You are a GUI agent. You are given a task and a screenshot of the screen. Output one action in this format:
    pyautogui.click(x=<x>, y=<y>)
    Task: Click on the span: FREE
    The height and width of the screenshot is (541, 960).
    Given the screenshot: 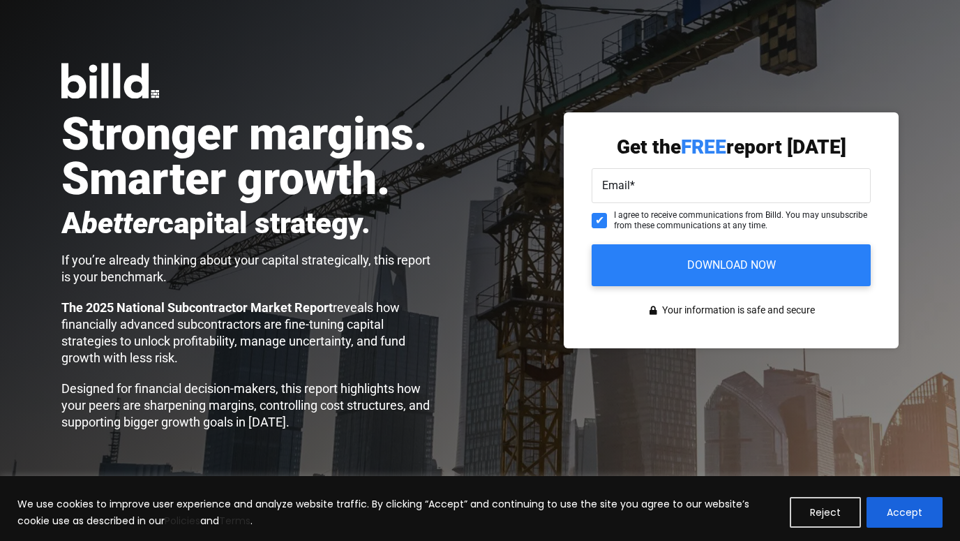 What is the action you would take?
    pyautogui.click(x=703, y=147)
    